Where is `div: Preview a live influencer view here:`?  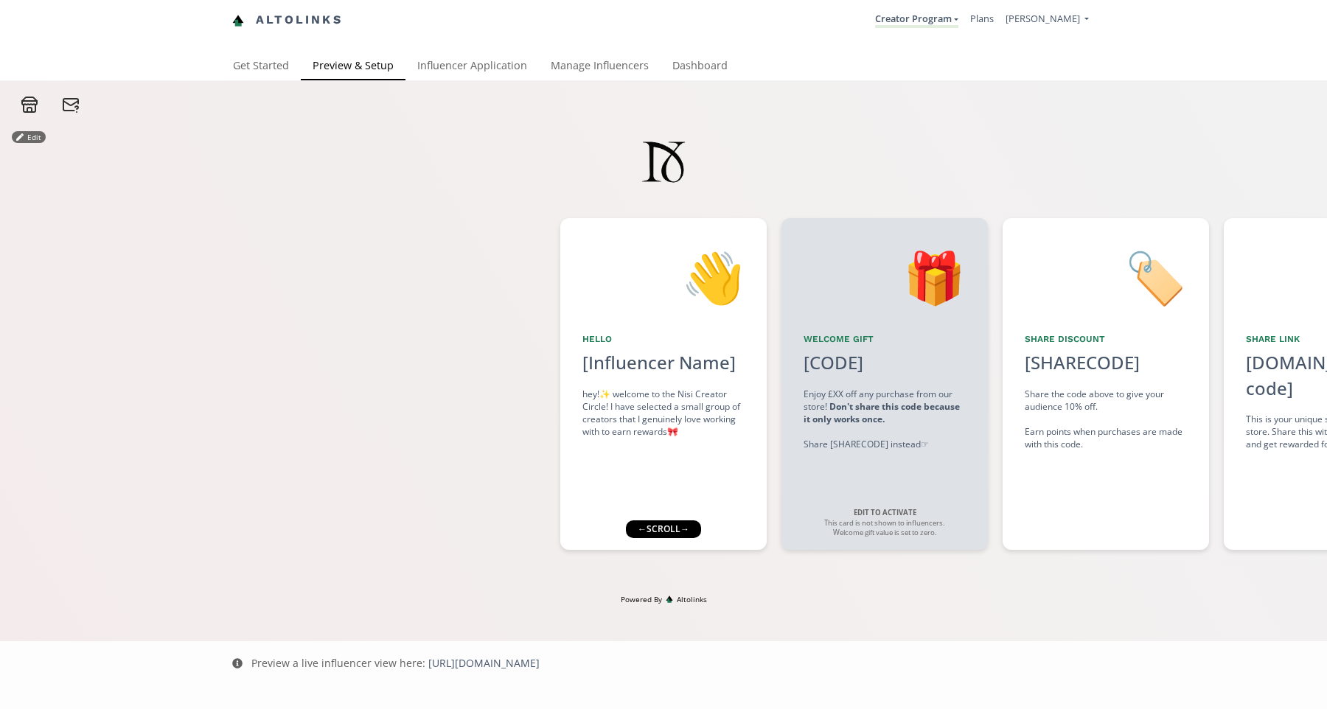 div: Preview a live influencer view here: is located at coordinates (395, 664).